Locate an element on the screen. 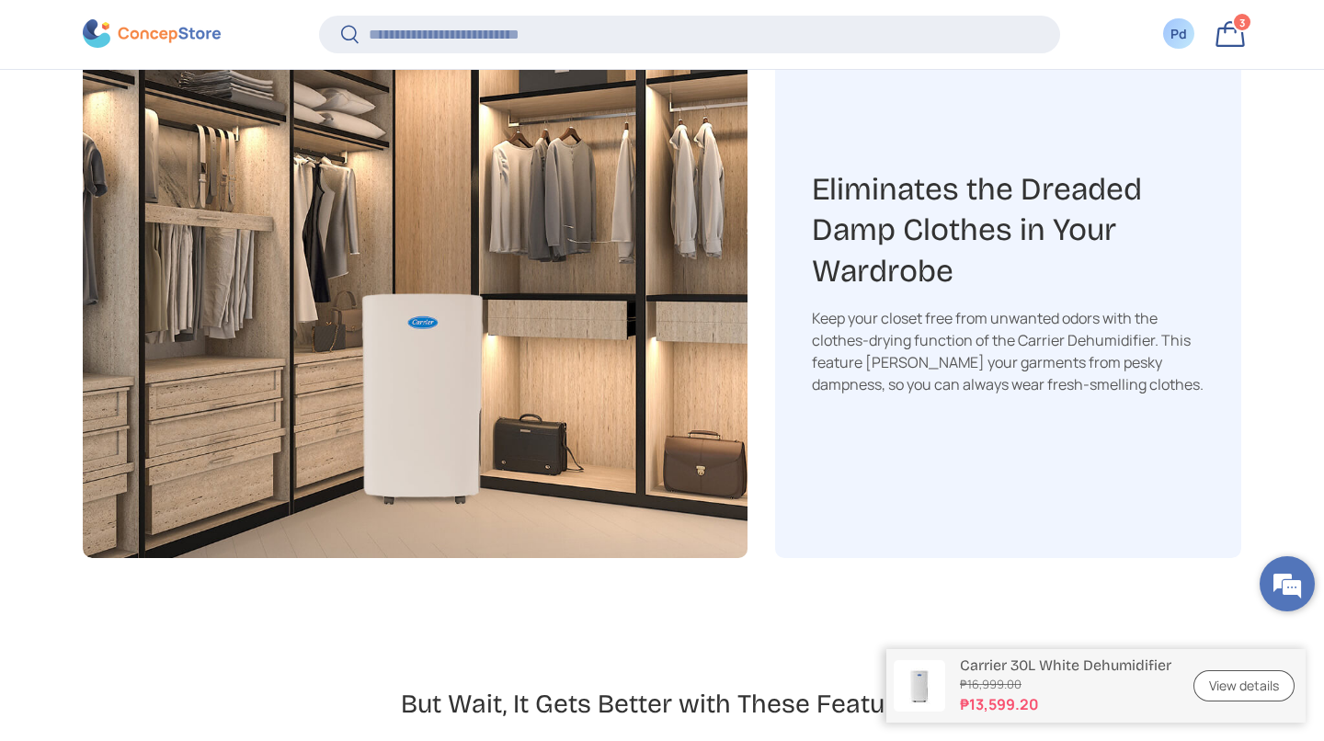  div: Chat with us now is located at coordinates (202, 115).